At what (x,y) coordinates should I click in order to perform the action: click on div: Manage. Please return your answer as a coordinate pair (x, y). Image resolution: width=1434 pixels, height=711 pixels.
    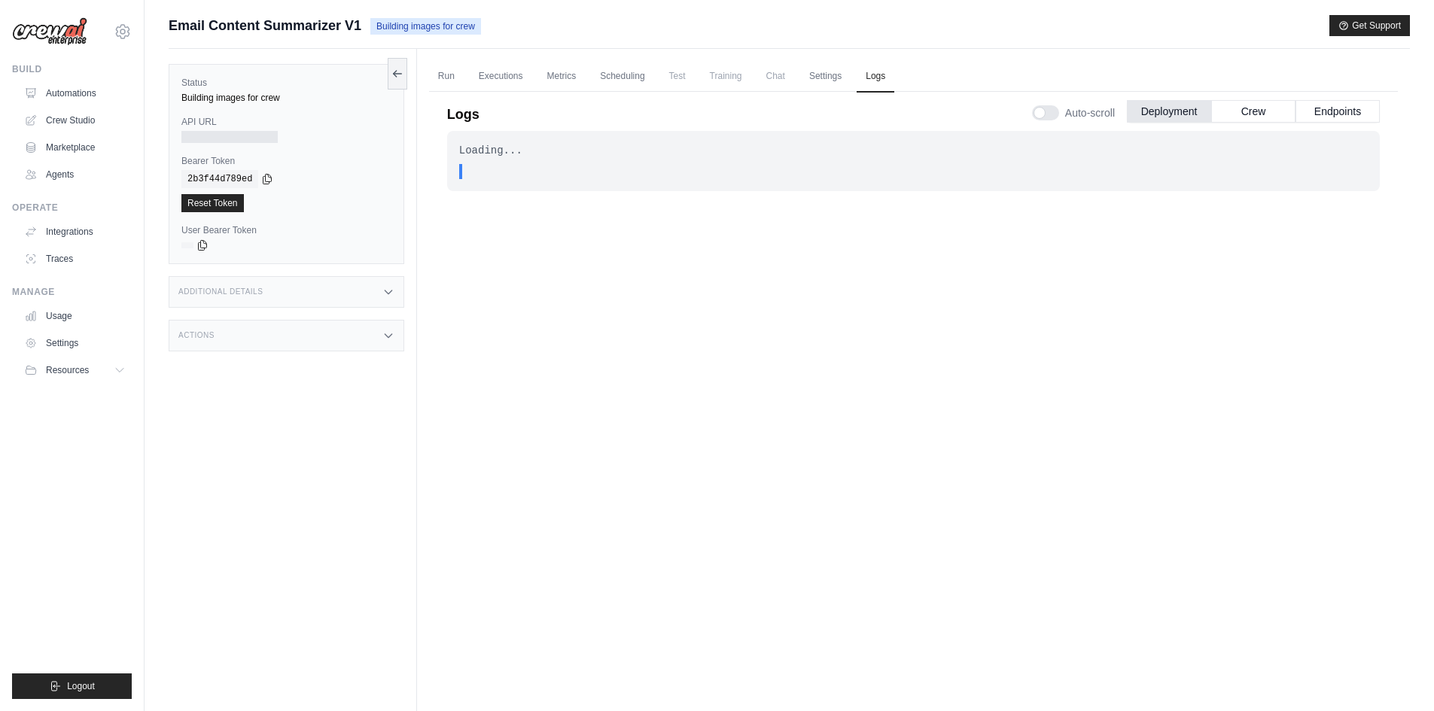
    Looking at the image, I should click on (72, 292).